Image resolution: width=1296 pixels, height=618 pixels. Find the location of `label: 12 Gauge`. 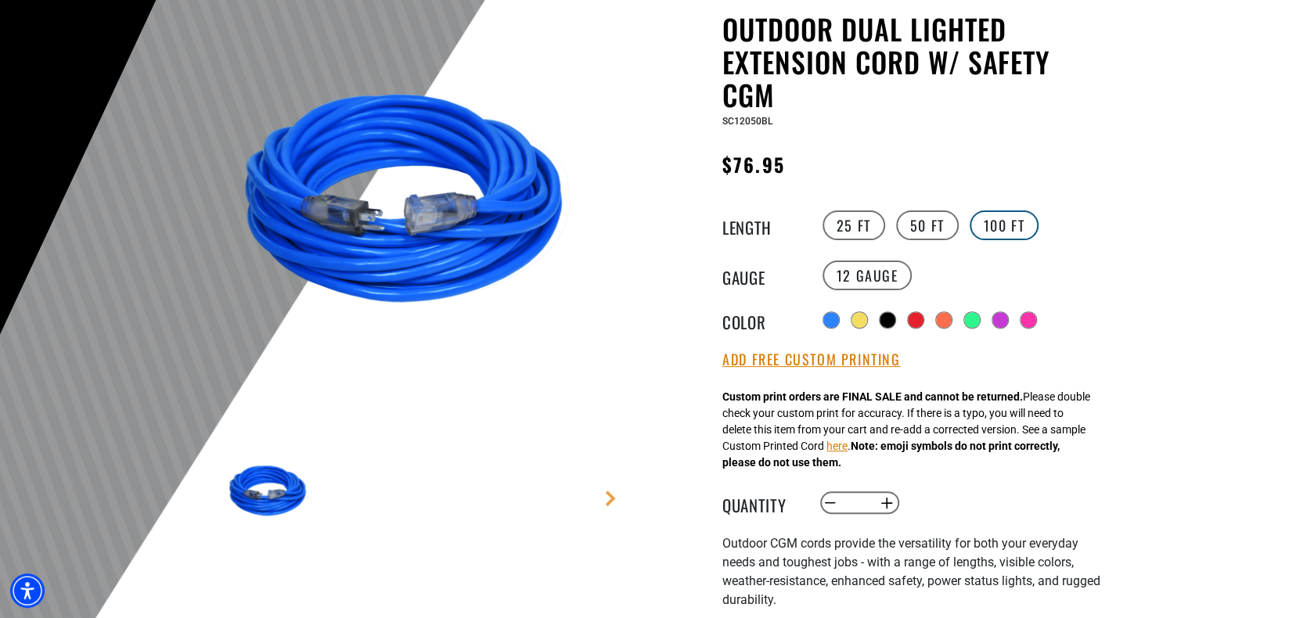

label: 12 Gauge is located at coordinates (867, 276).